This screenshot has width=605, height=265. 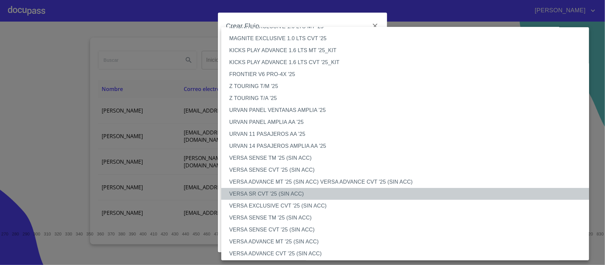 I want to click on li: KICKS PLAY ADVANCE 1.6 LTS MT '25_KIT, so click(x=408, y=50).